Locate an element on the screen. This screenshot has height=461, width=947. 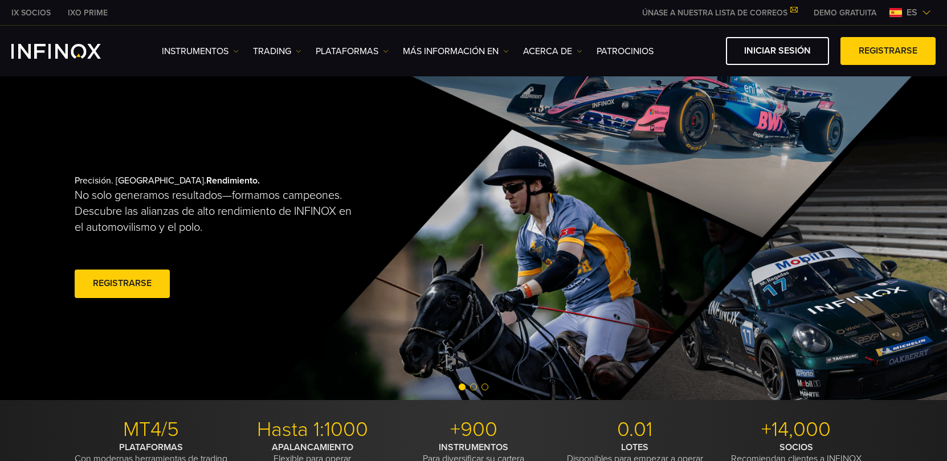
p: Hasta 1:1000 is located at coordinates (312, 429).